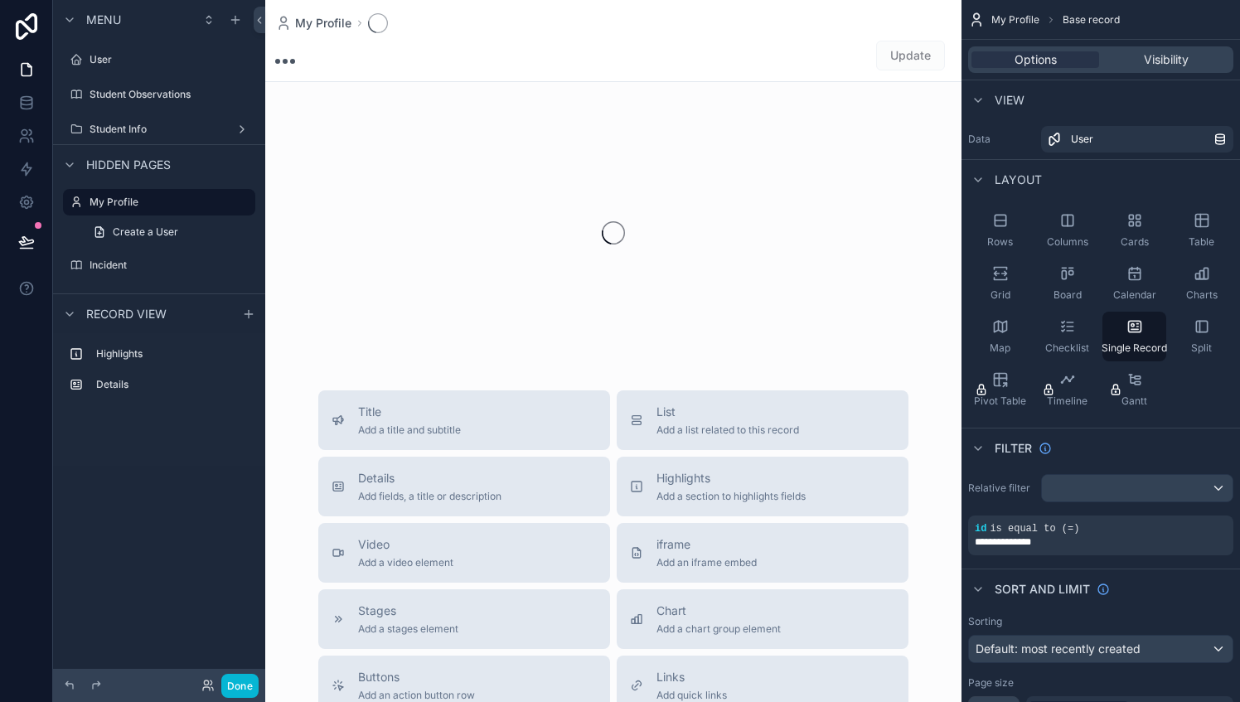 This screenshot has width=1240, height=702. Describe the element at coordinates (1091, 20) in the screenshot. I see `span: Base record` at that location.